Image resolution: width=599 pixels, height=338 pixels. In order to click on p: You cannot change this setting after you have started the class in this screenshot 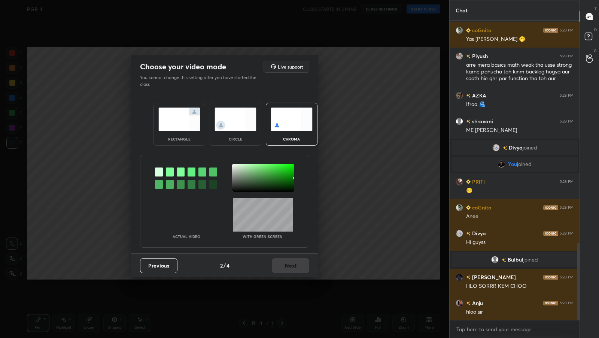, I will do `click(201, 81)`.